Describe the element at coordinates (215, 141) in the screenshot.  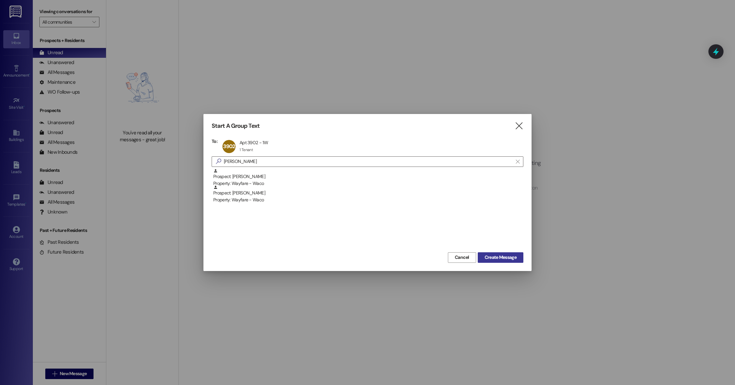
I see `h3: To:` at that location.